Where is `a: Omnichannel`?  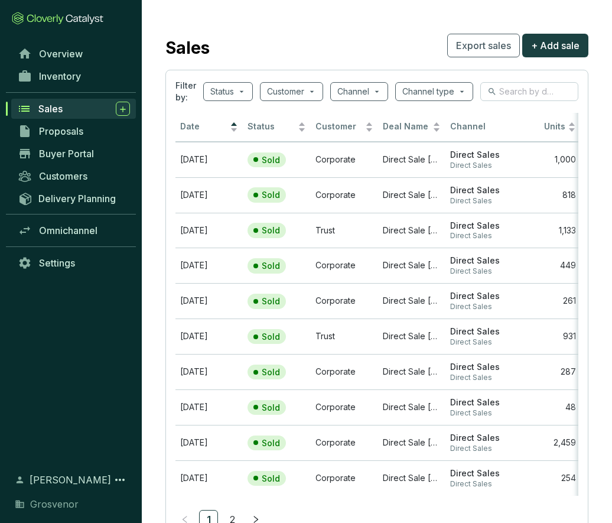 a: Omnichannel is located at coordinates (74, 230).